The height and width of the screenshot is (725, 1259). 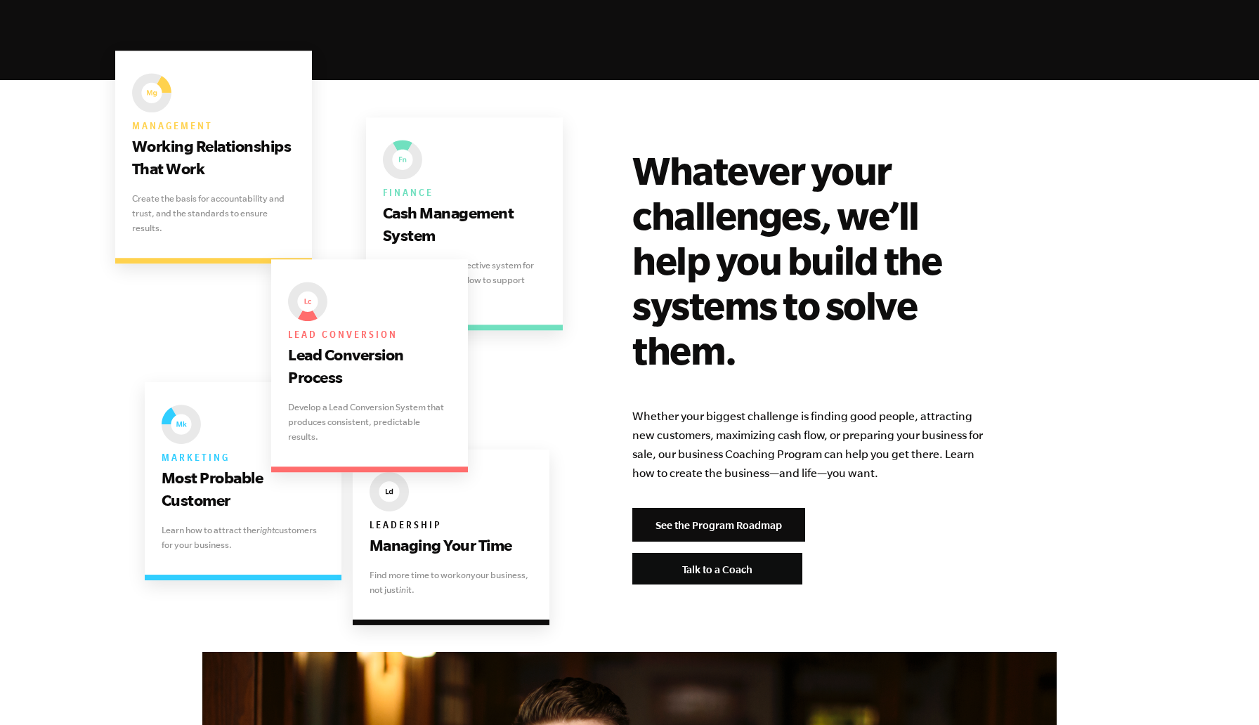 I want to click on div: Chat Widget, so click(x=1224, y=691).